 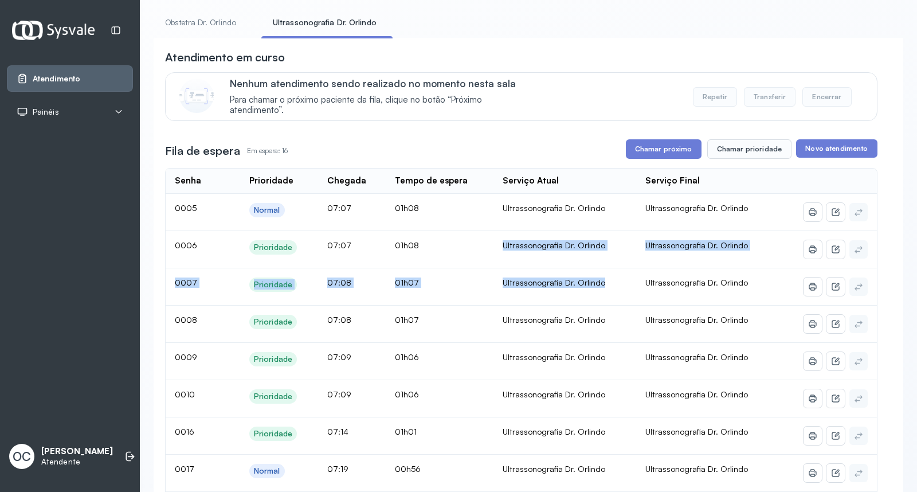 I want to click on span: 0007, so click(x=186, y=282).